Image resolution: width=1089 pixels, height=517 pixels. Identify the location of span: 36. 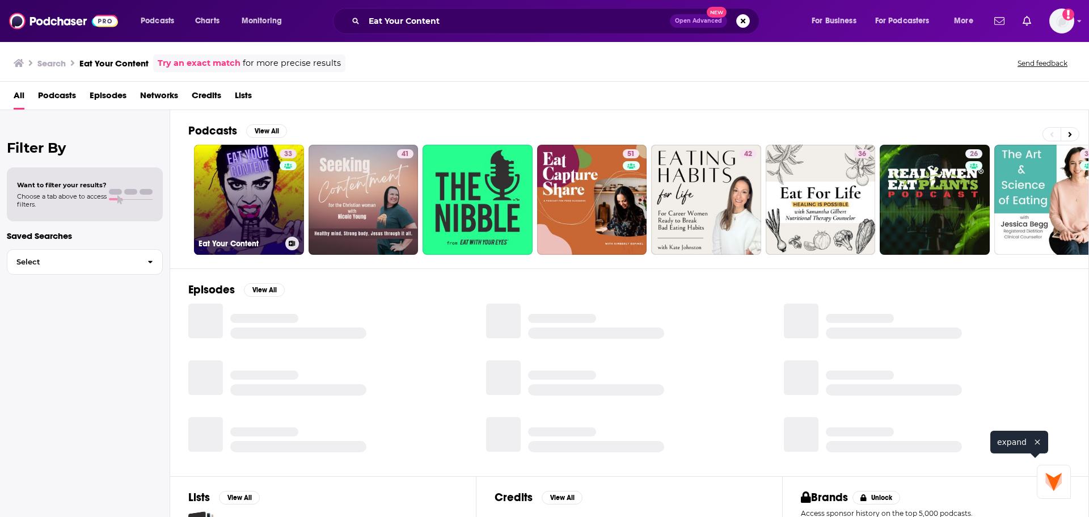
(863, 154).